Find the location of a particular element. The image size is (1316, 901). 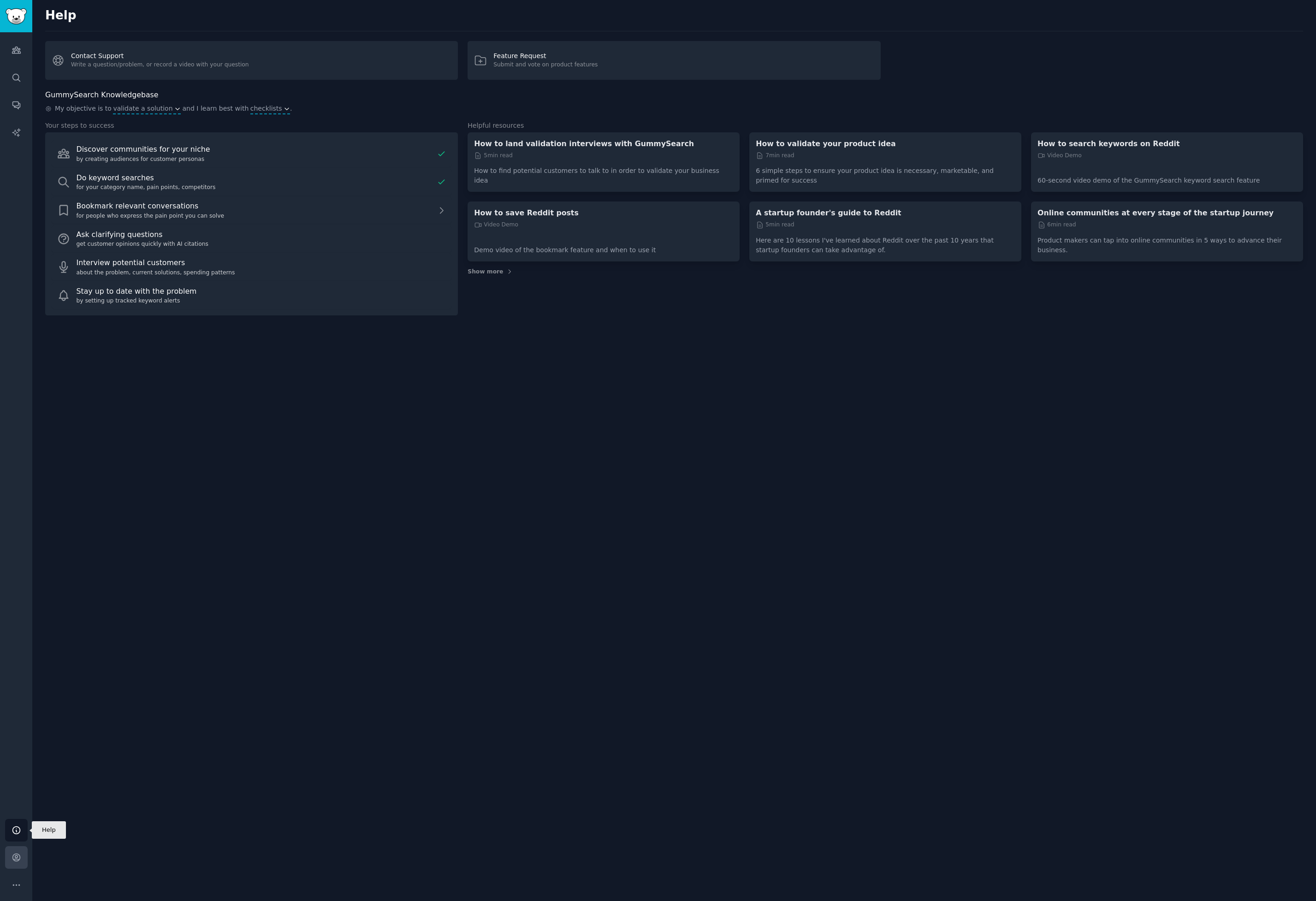

div: get customer opinions quickly with AI citations is located at coordinates (261, 244).